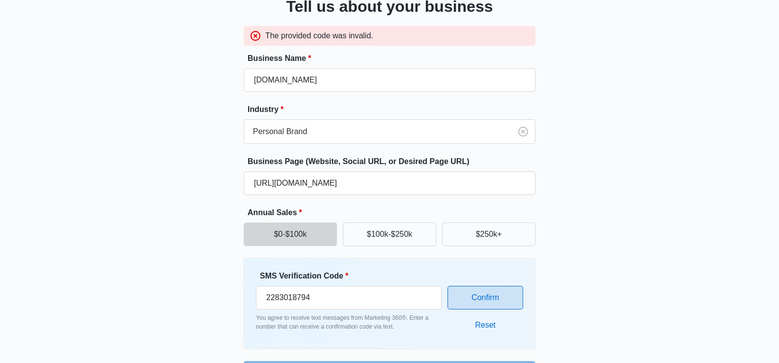  What do you see at coordinates (353, 276) in the screenshot?
I see `label: SMS Verification Code` at bounding box center [353, 276].